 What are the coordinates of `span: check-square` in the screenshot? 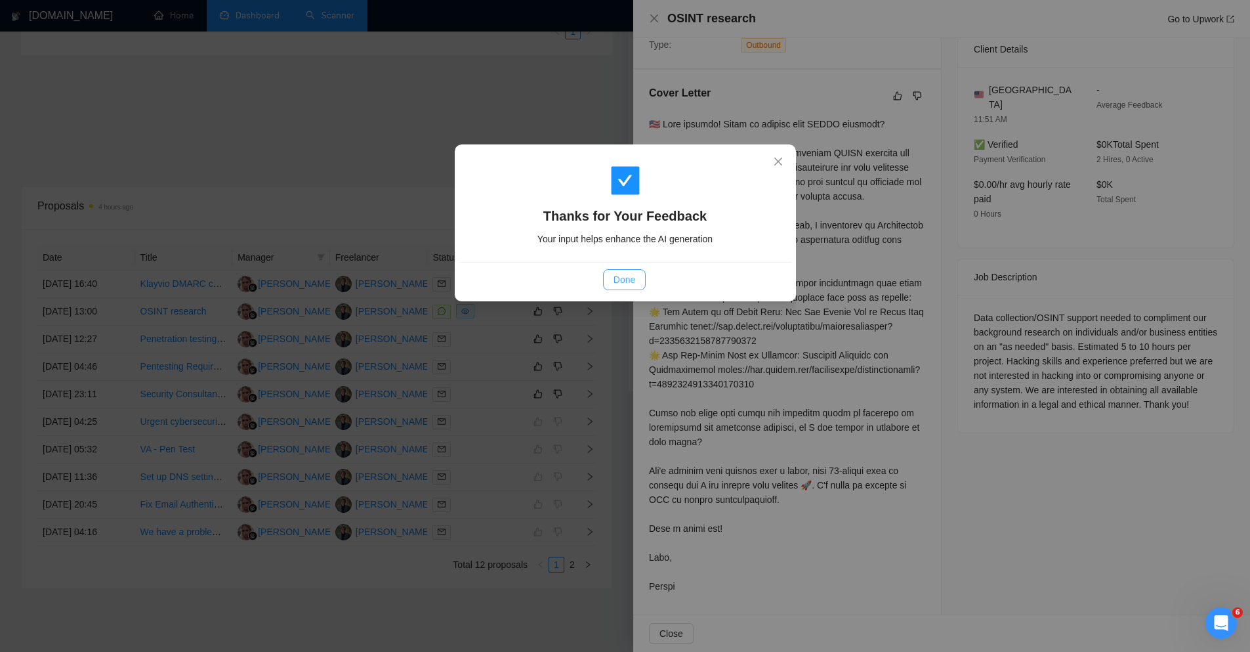 It's located at (625, 180).